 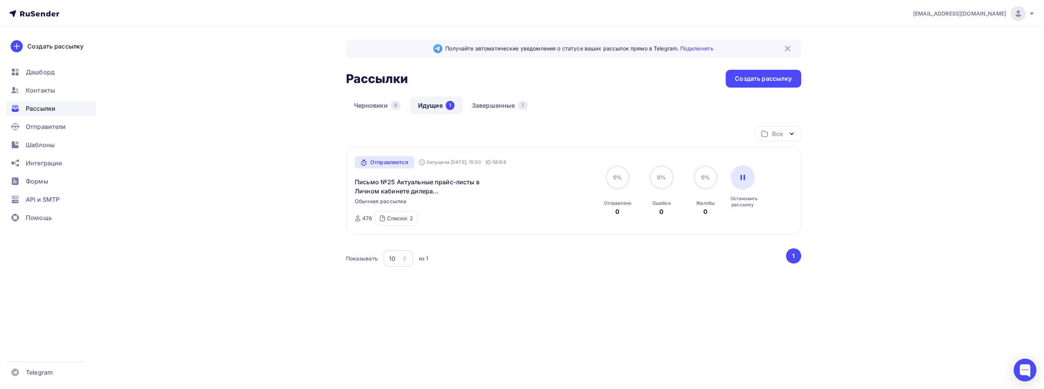 What do you see at coordinates (41, 109) in the screenshot?
I see `span: Рассылки` at bounding box center [41, 109].